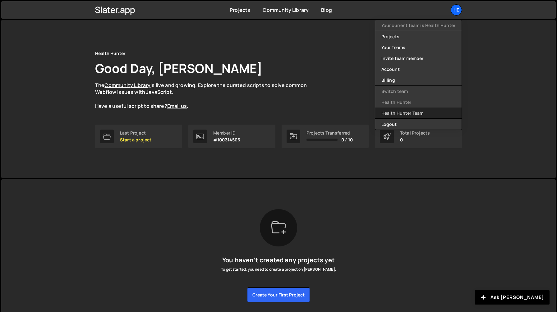  I want to click on div: Projects Transferred, so click(329, 133).